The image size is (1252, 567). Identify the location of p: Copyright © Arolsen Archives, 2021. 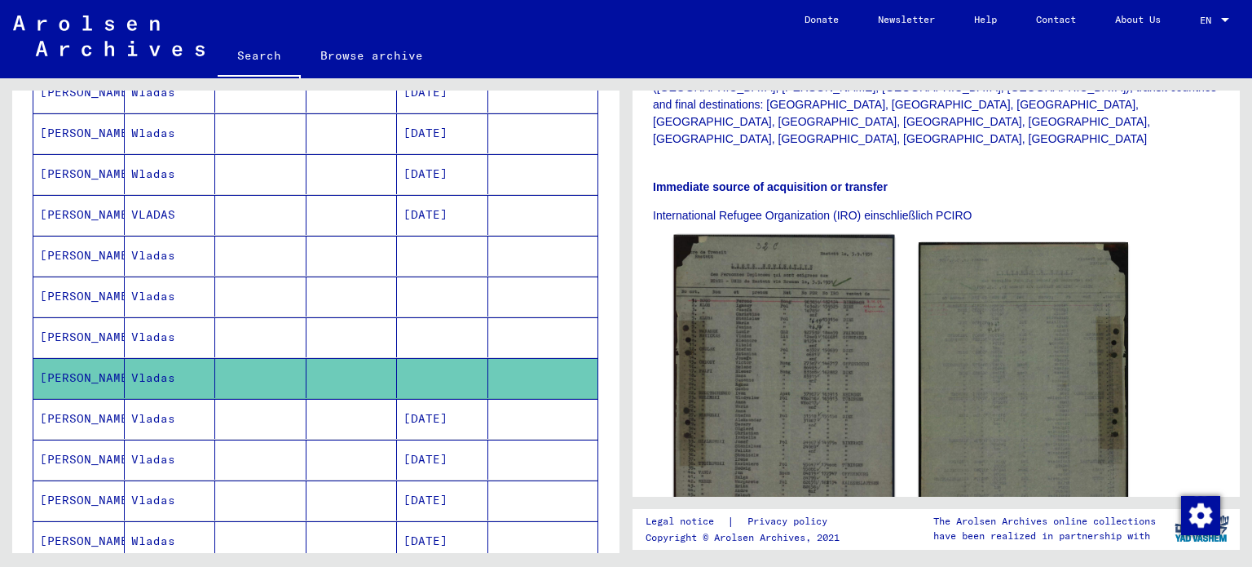
(746, 537).